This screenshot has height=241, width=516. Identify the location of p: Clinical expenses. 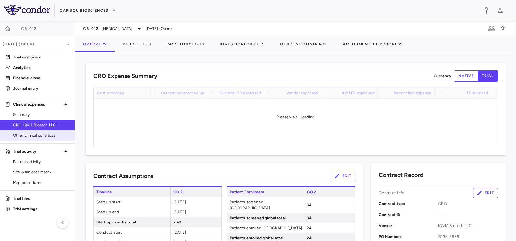
(37, 104).